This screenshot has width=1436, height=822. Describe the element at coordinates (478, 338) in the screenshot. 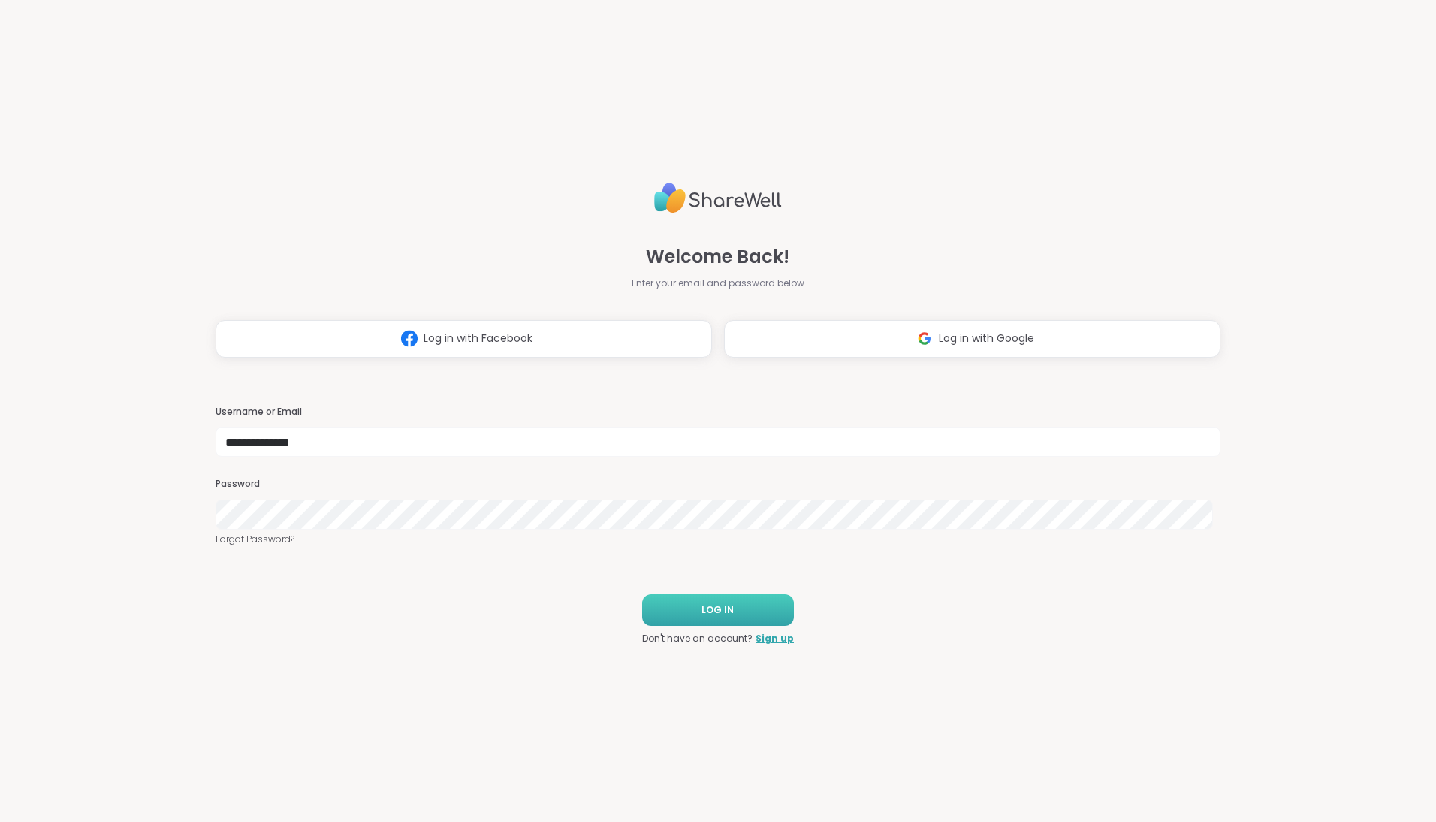

I see `span: Log in with Facebook` at that location.